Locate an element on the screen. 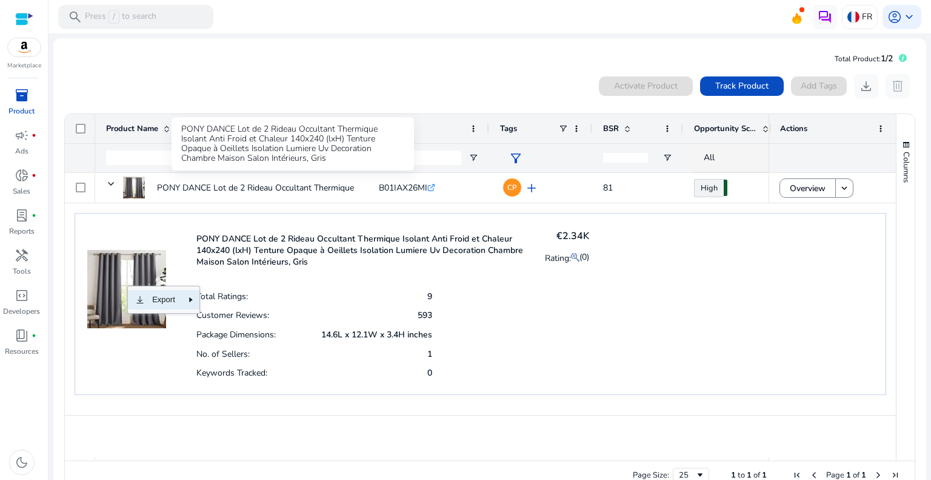 This screenshot has height=480, width=931. span: 84.41 is located at coordinates (726, 187).